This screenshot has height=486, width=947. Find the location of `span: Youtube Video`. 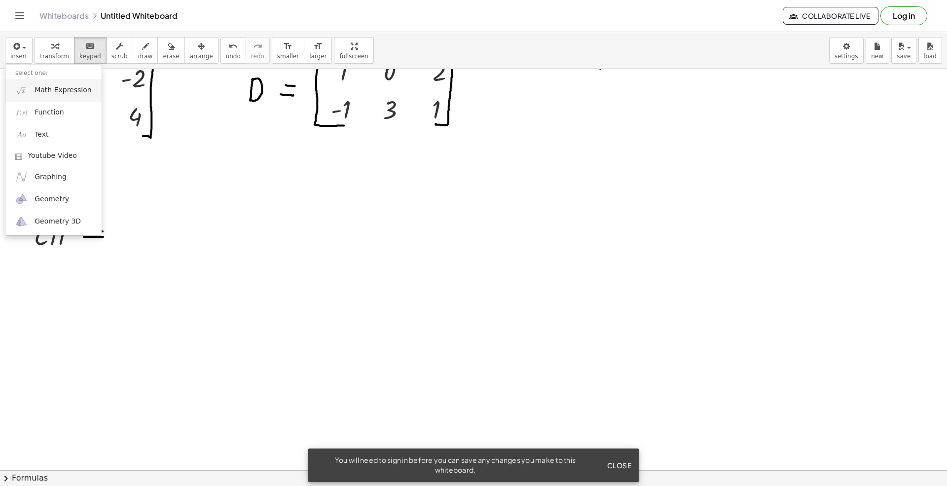

span: Youtube Video is located at coordinates (52, 156).